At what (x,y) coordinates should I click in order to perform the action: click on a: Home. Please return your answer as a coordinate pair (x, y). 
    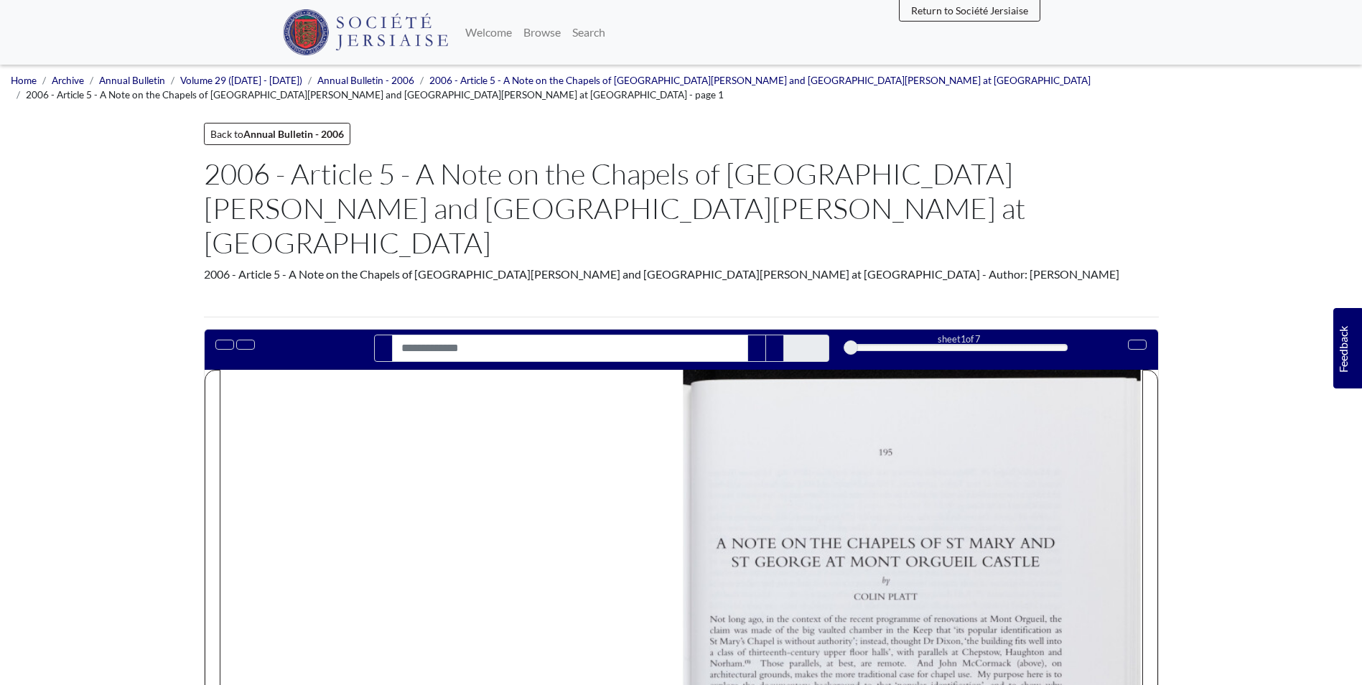
    Looking at the image, I should click on (24, 80).